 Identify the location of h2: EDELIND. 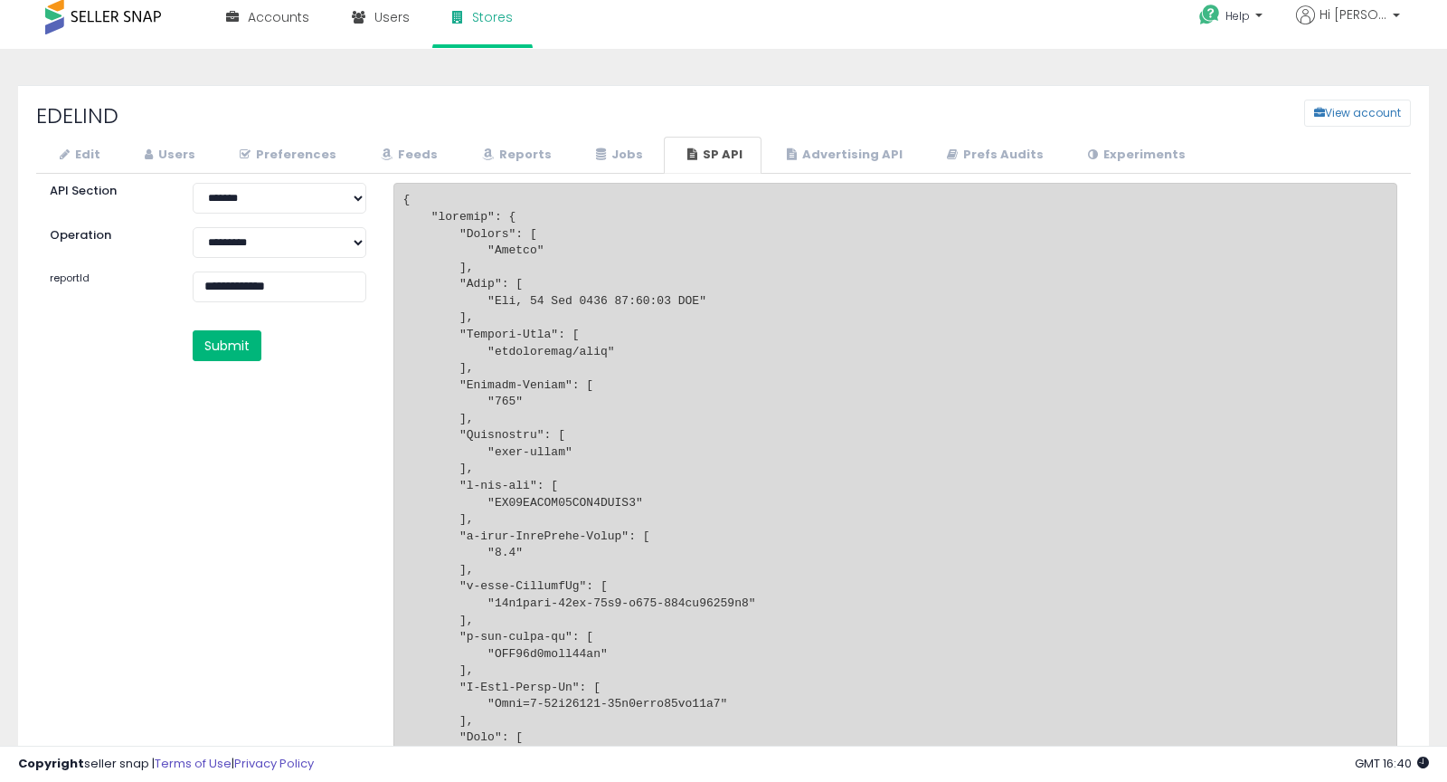
(315, 116).